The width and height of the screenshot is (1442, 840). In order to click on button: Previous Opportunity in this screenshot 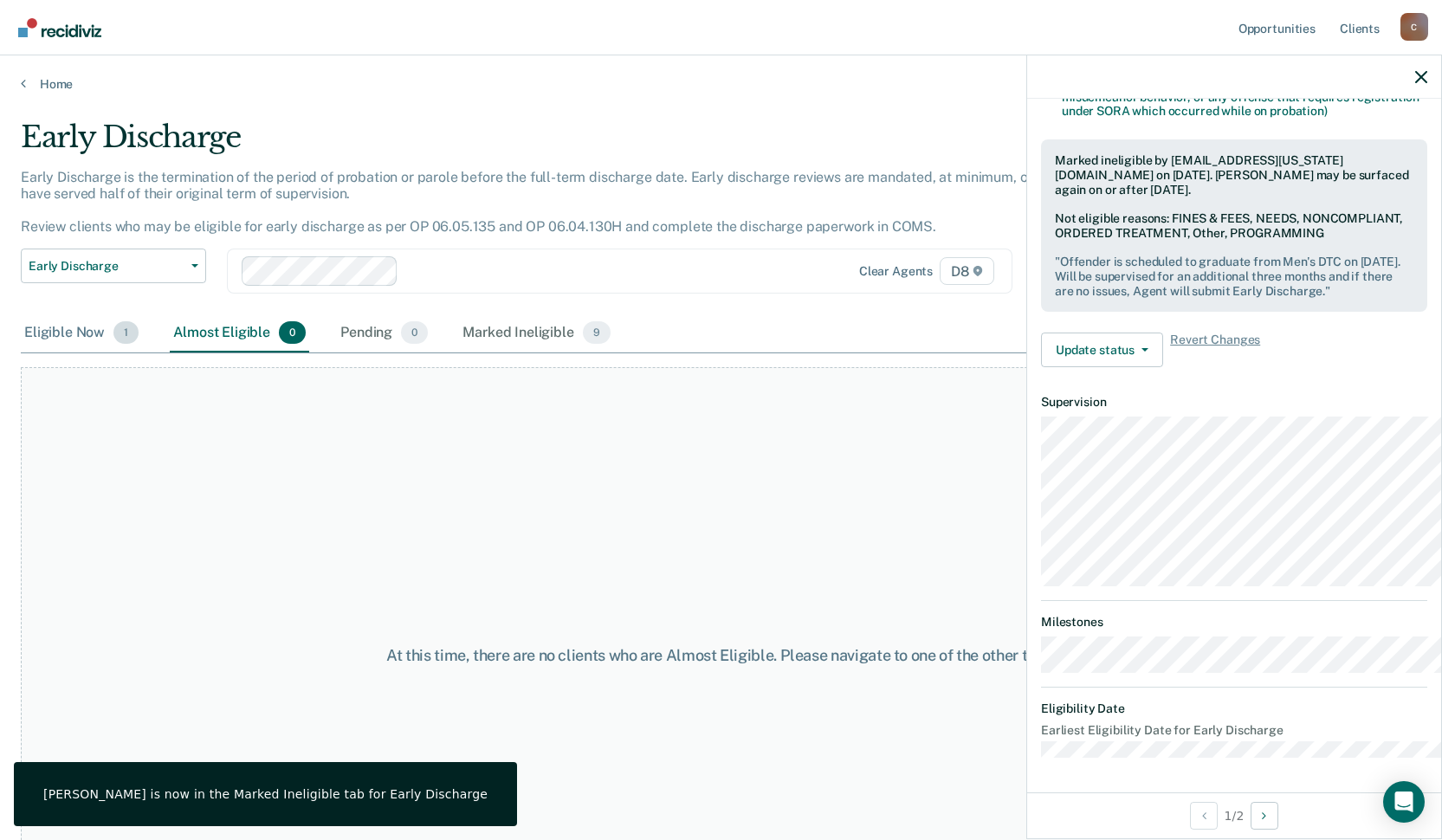, I will do `click(1205, 816)`.